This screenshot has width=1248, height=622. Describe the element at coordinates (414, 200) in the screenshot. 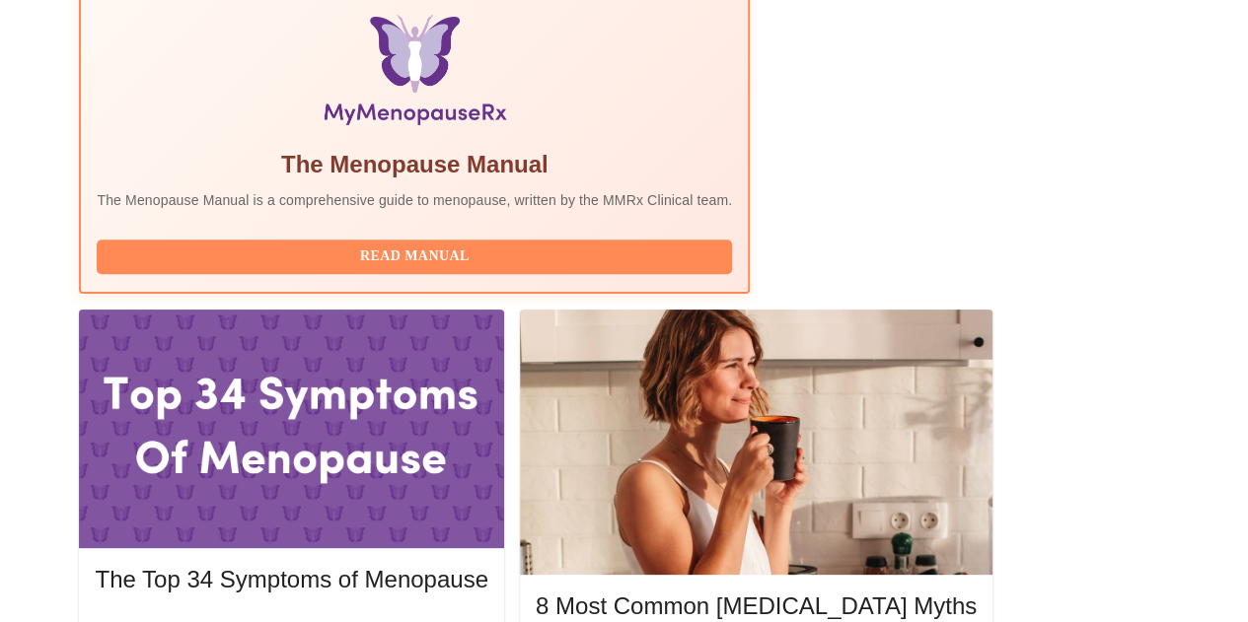

I see `p: The Menopause Manual is a comprehensive guide to menopause, written by the MMRx Clinical team.` at that location.